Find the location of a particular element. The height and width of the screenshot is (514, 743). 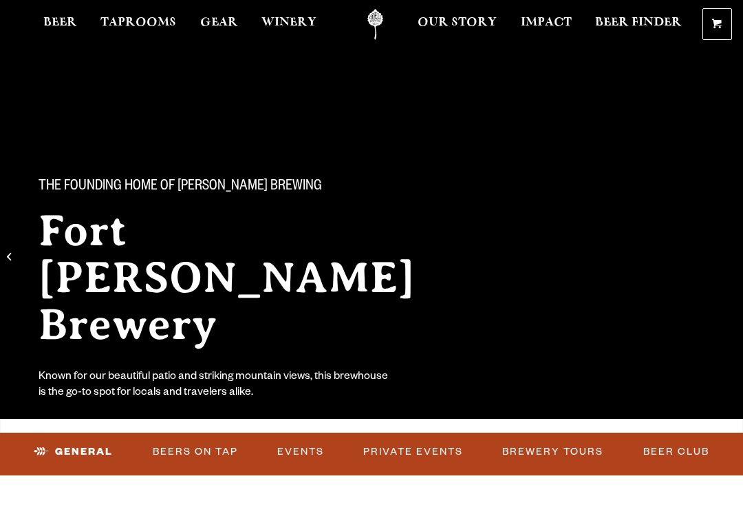

a: Beer is located at coordinates (60, 24).